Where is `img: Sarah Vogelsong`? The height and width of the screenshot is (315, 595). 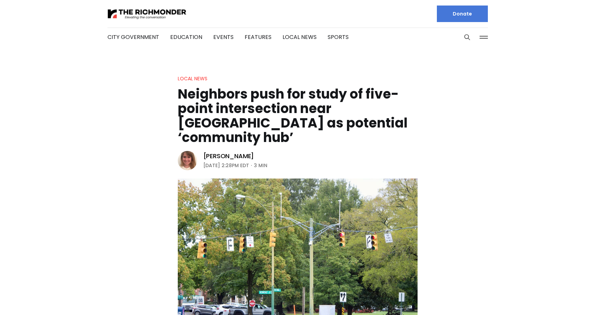 img: Sarah Vogelsong is located at coordinates (188, 161).